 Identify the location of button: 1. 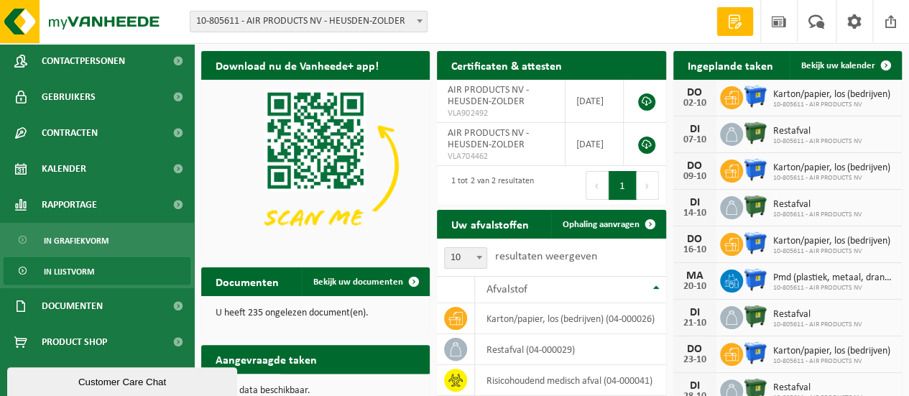
(622, 185).